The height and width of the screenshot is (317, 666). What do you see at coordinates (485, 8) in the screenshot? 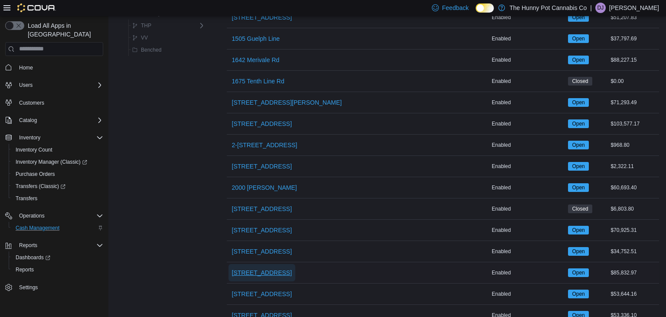
I see `input: Dark Mode` at bounding box center [485, 8].